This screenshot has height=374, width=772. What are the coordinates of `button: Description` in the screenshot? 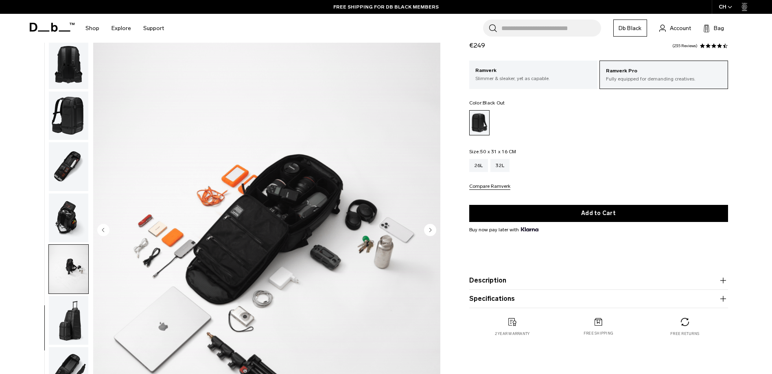 It's located at (599, 281).